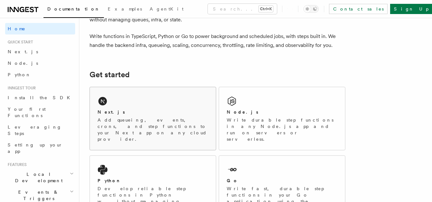 The width and height of the screenshot is (432, 202). Describe the element at coordinates (166, 9) in the screenshot. I see `span: AgentKit` at that location.